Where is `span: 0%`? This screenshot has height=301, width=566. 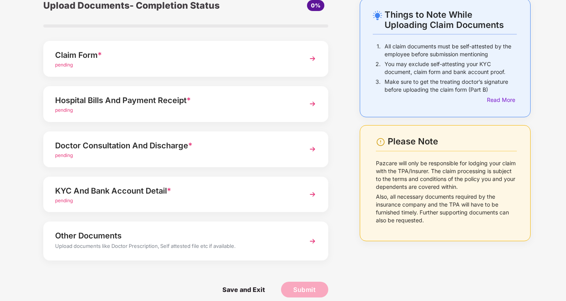
span: 0% is located at coordinates (316, 5).